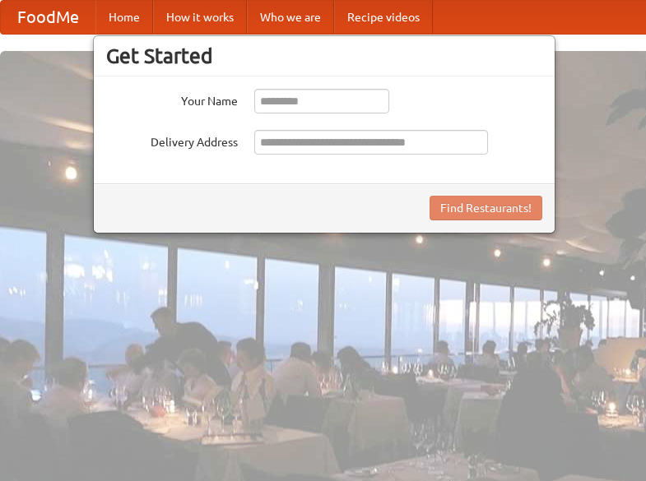 This screenshot has height=481, width=646. I want to click on a: How it works, so click(200, 17).